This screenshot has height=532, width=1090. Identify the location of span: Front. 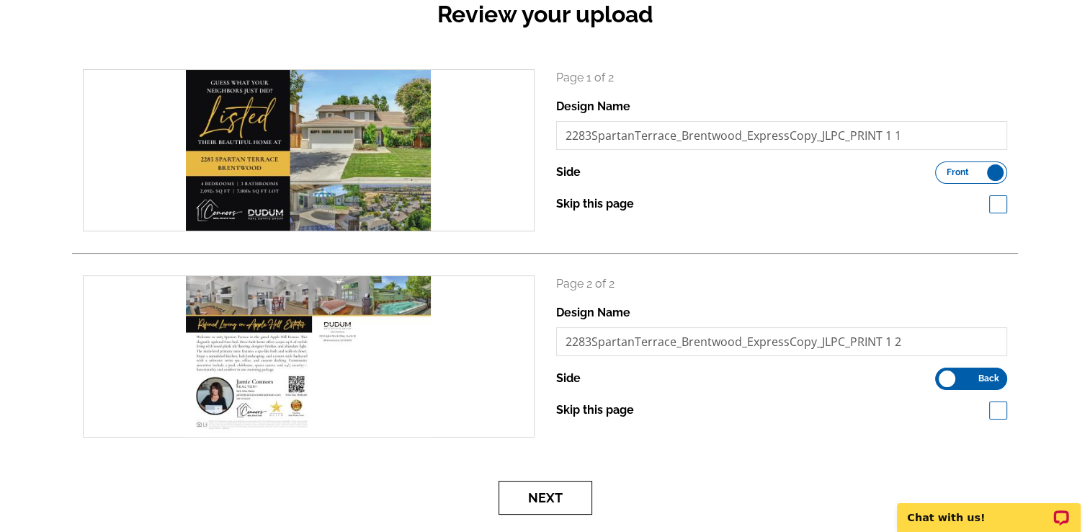
(957, 172).